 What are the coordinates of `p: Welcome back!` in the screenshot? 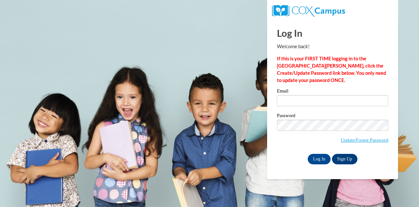 It's located at (333, 47).